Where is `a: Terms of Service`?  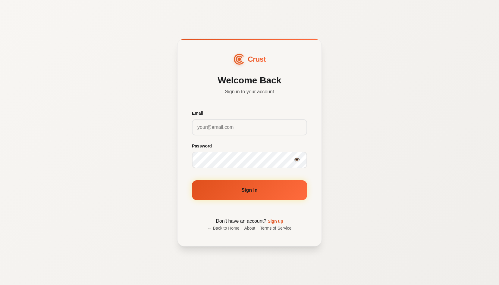 a: Terms of Service is located at coordinates (276, 229).